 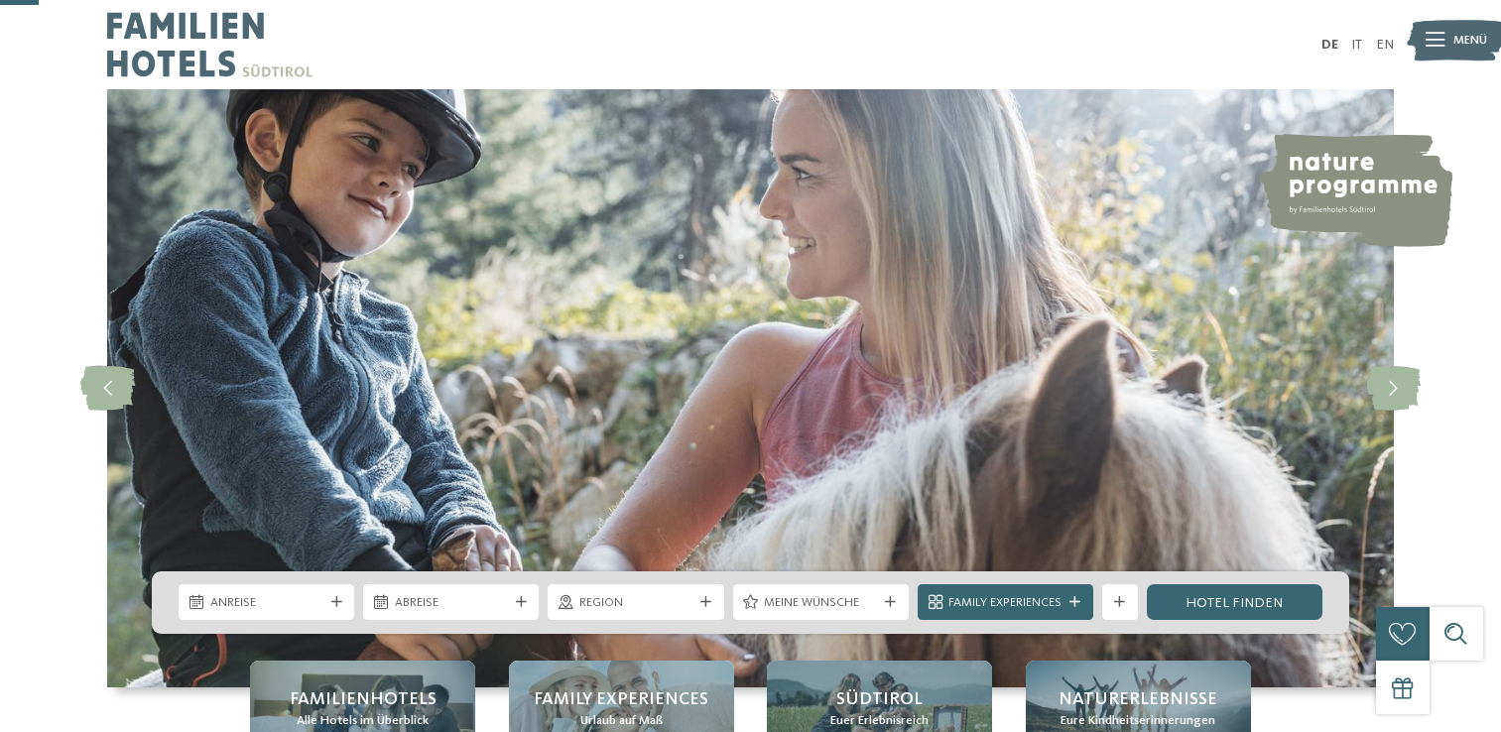 What do you see at coordinates (750, 388) in the screenshot?
I see `img: Familienhotels Südtirol: The happy family places` at bounding box center [750, 388].